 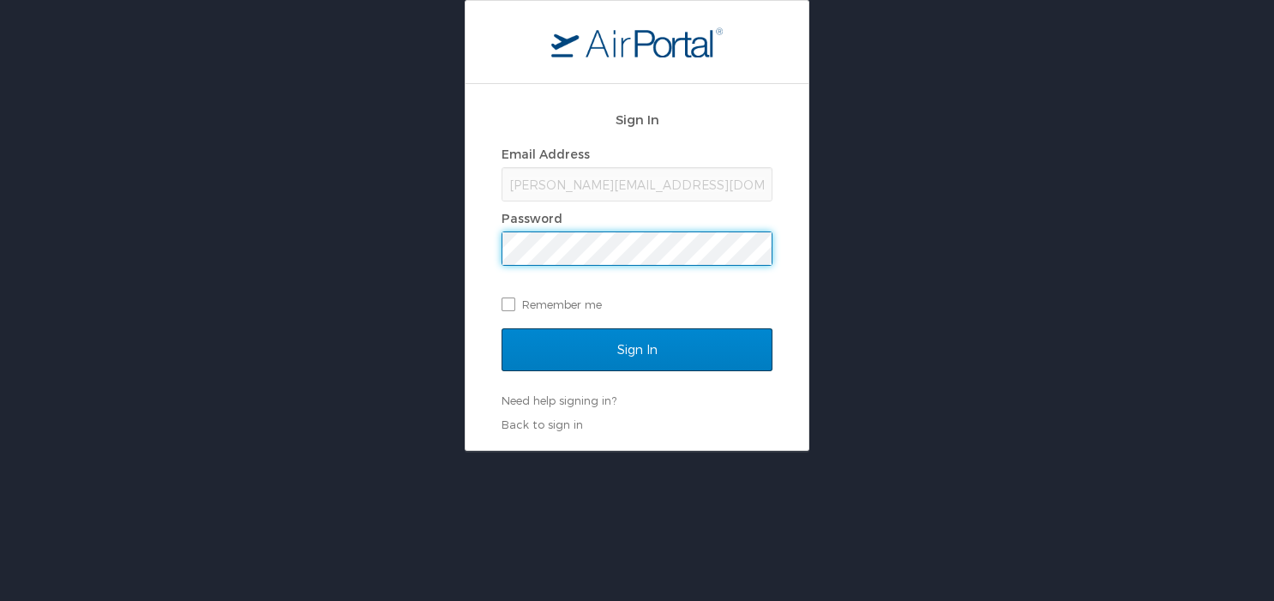 I want to click on h2: Sign In, so click(x=637, y=119).